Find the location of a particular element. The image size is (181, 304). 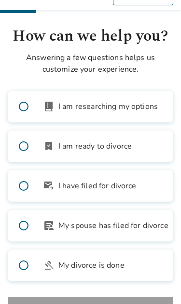

span: gavel is located at coordinates (49, 265).